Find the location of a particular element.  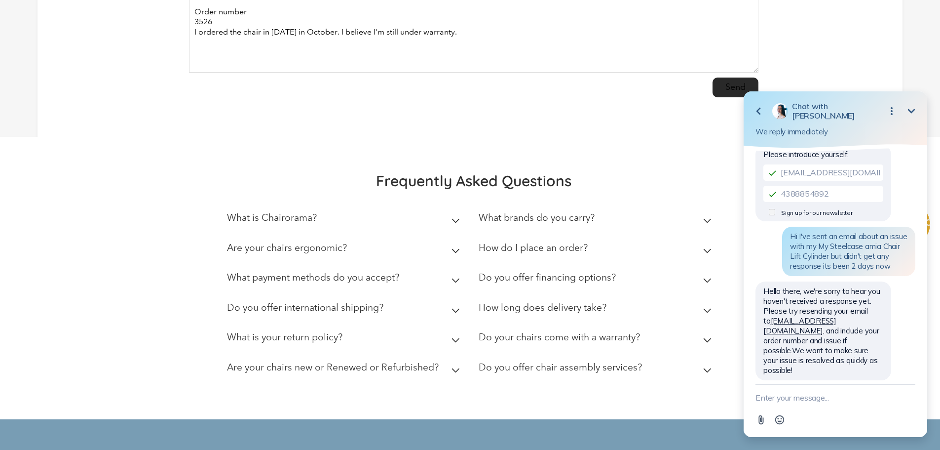

summary: Do you offer financing options? is located at coordinates (597, 279).